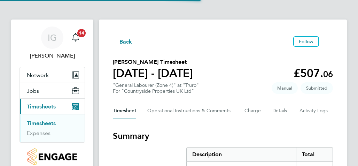 The image size is (358, 166). What do you see at coordinates (76, 38) in the screenshot?
I see `a: 14` at bounding box center [76, 38].